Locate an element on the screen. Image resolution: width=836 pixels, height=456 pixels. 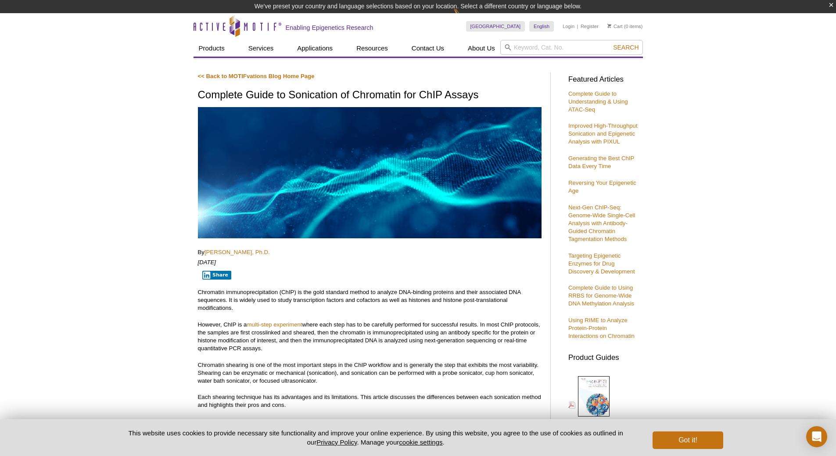
img: Epi_brochure_140604_cover_web_70x200 is located at coordinates (594, 396).